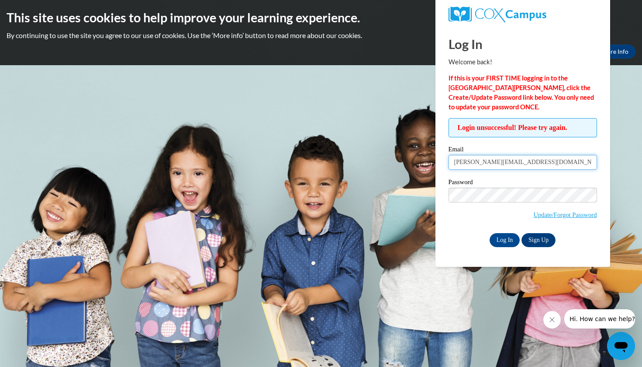  What do you see at coordinates (321, 35) in the screenshot?
I see `p: By continuing to use the site you agree to our use of cookies. Use the ‘More info’ button to read...` at bounding box center [321, 35].